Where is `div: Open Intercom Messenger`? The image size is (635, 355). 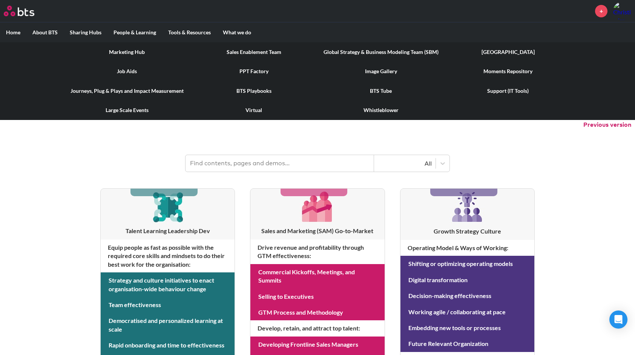
div: Open Intercom Messenger is located at coordinates (618, 319).